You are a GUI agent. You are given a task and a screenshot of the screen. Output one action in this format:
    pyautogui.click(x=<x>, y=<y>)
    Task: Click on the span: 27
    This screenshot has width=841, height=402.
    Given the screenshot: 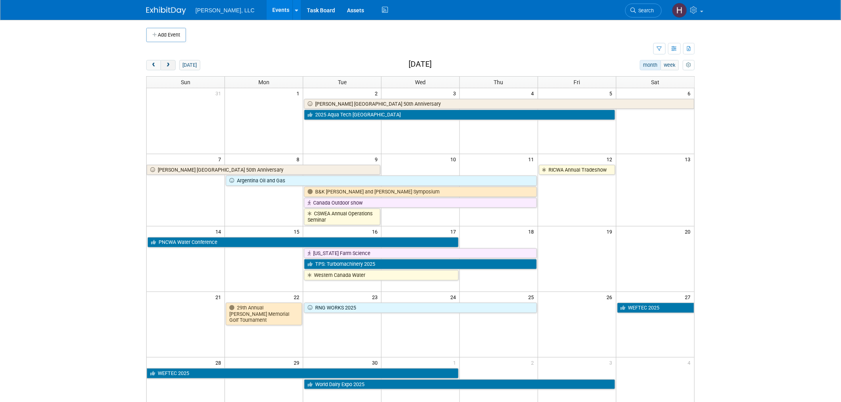 What is the action you would take?
    pyautogui.click(x=689, y=297)
    